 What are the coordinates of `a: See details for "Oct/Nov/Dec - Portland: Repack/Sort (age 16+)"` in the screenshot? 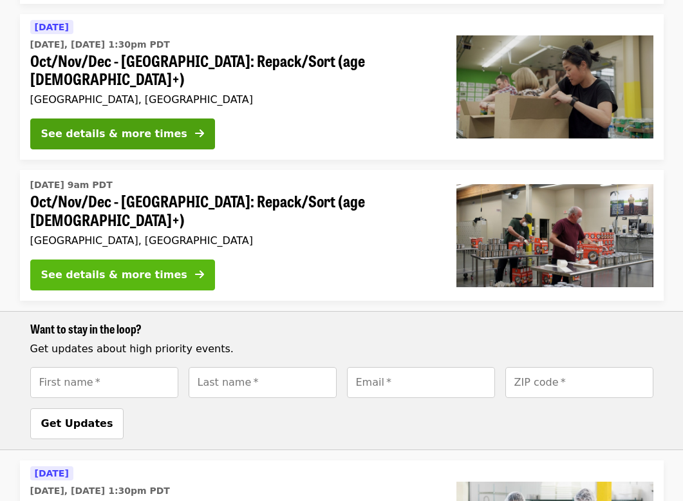 It's located at (342, 235).